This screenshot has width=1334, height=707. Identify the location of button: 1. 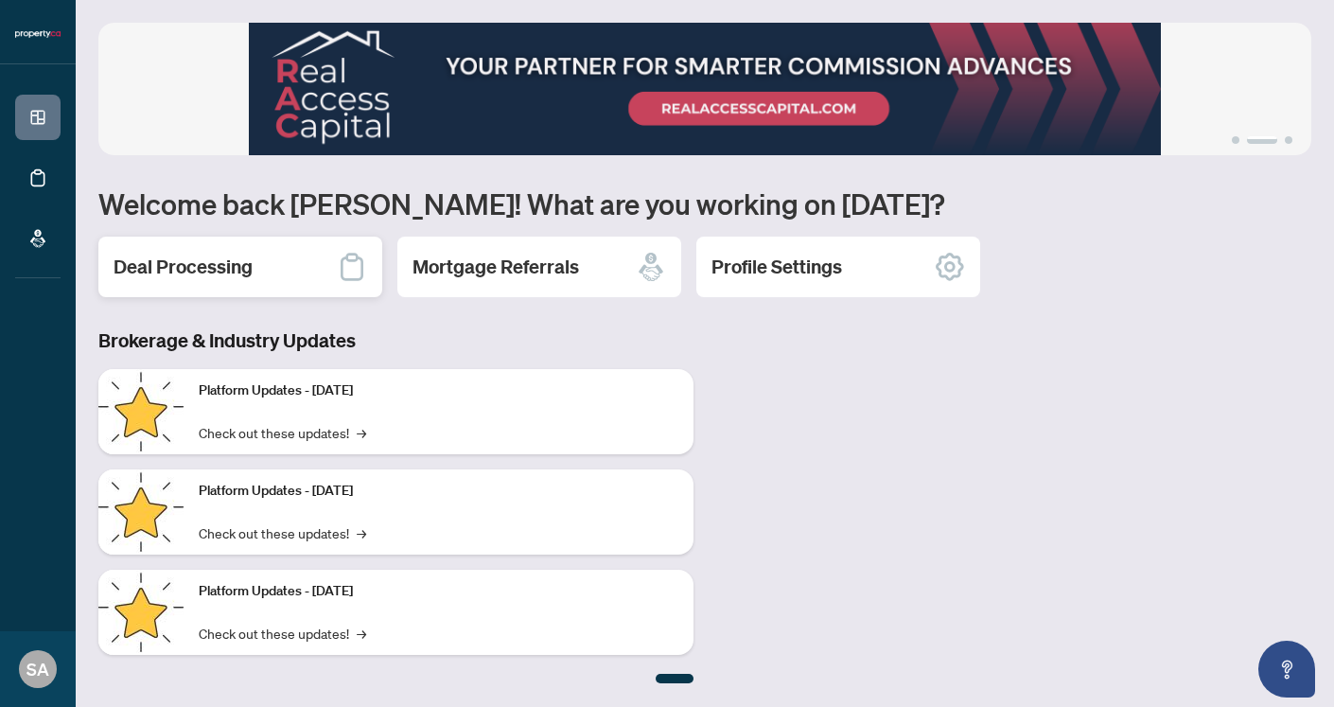
(1236, 140).